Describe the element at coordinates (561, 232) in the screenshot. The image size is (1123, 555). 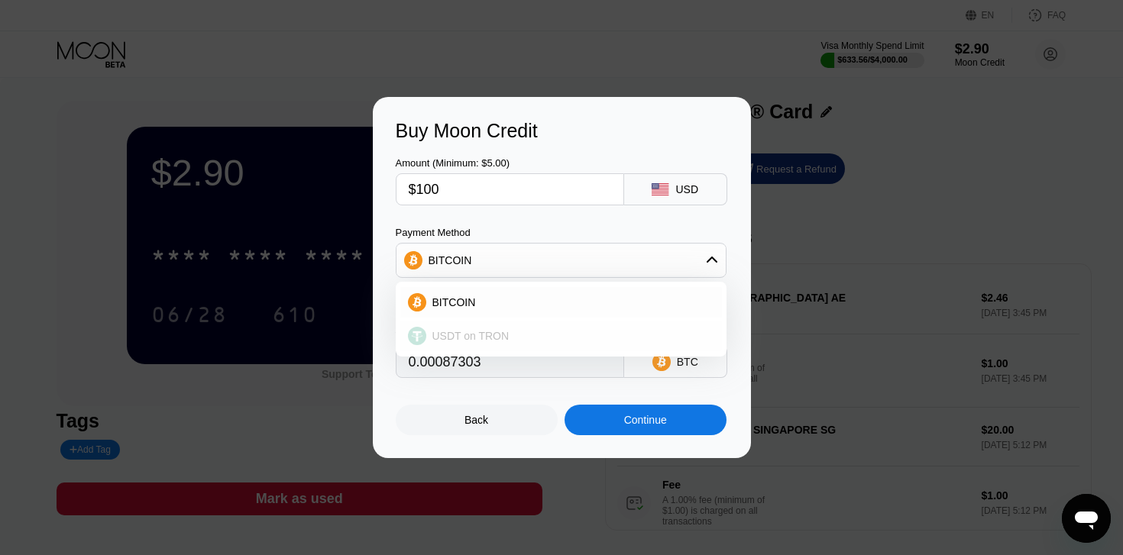
I see `div: Payment Method` at that location.